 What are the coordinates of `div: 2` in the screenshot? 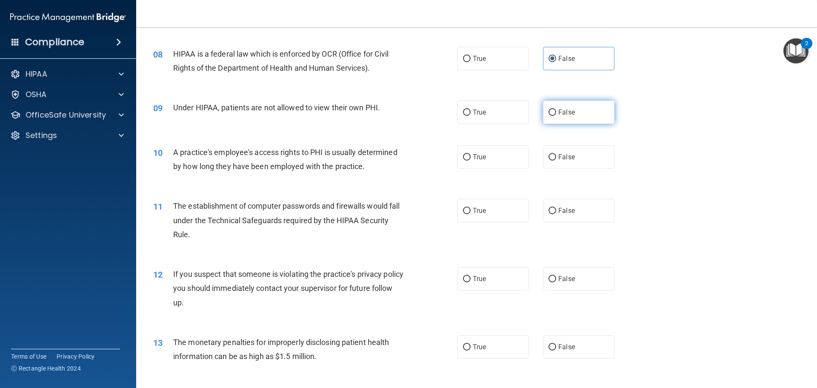 It's located at (807, 49).